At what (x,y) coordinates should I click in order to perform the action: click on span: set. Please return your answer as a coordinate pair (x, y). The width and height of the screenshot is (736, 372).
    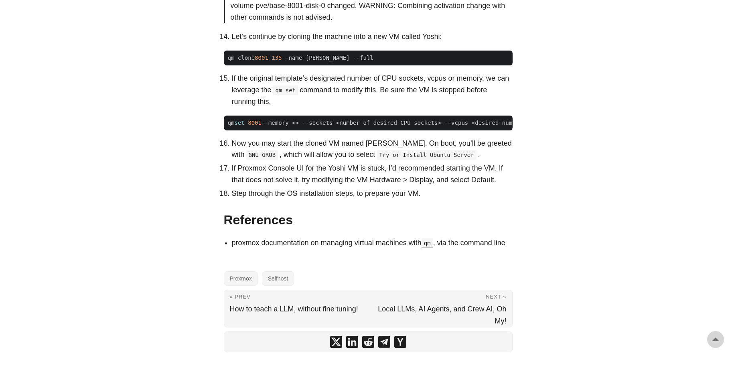
    Looking at the image, I should click on (239, 123).